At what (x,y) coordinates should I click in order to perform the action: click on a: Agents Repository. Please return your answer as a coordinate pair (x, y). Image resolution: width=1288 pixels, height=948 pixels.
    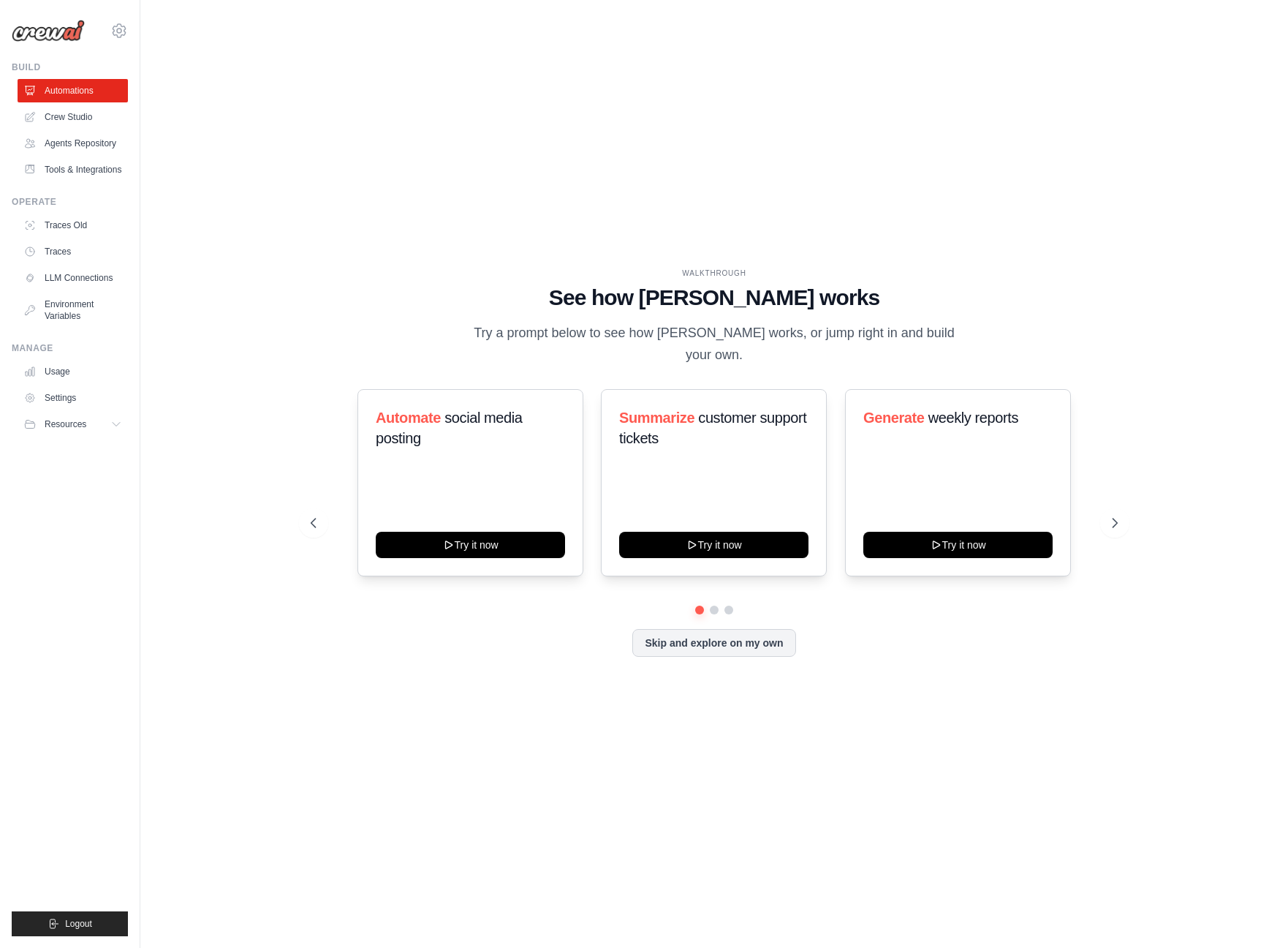
    Looking at the image, I should click on (73, 143).